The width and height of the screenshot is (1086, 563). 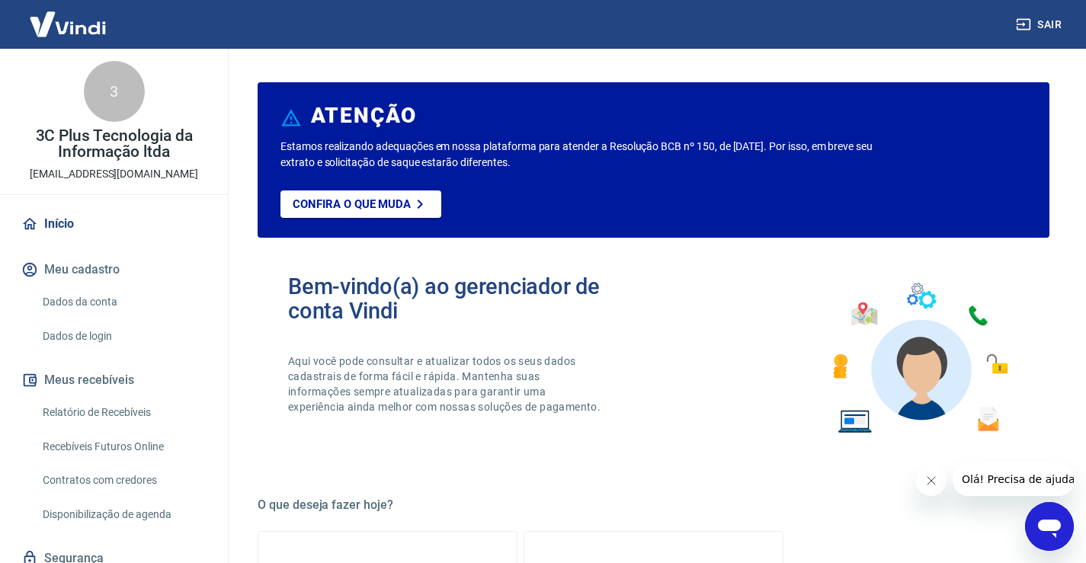 What do you see at coordinates (653, 505) in the screenshot?
I see `h5: O que deseja fazer hoje?` at bounding box center [653, 505].